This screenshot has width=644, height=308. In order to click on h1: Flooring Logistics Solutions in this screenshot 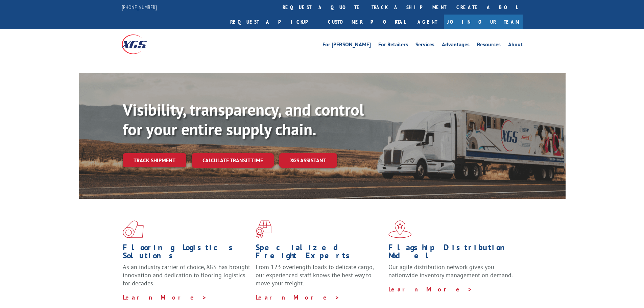, I will do `click(187, 253)`.